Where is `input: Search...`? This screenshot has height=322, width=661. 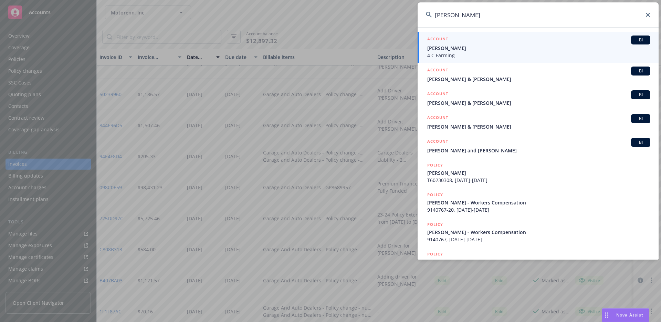
input: Search... is located at coordinates (538, 15).